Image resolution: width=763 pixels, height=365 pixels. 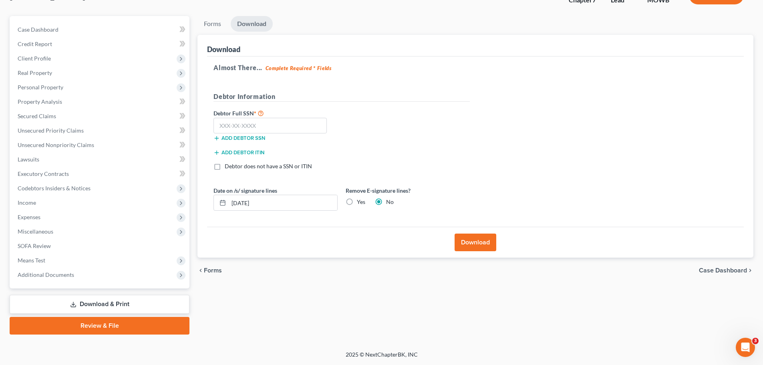 What do you see at coordinates (100, 131) in the screenshot?
I see `a: Unsecured Priority Claims` at bounding box center [100, 131].